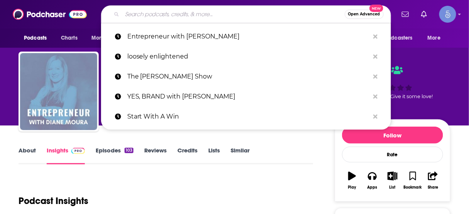 The width and height of the screenshot is (469, 214). What do you see at coordinates (59, 92) in the screenshot?
I see `a: Entrepreneur with Diane Moura` at bounding box center [59, 92].